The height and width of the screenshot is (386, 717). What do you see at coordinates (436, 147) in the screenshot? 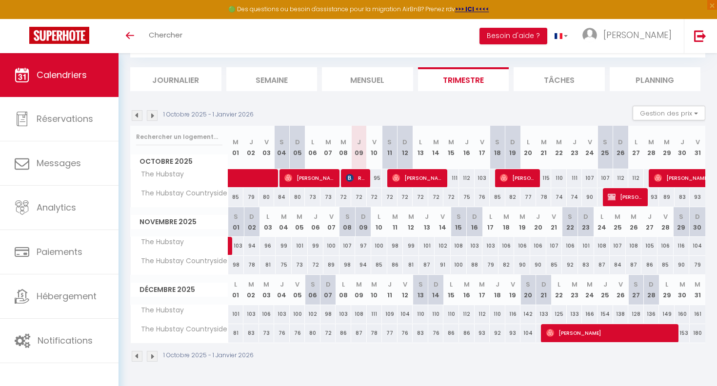
I see `th: 14` at bounding box center [436, 147].